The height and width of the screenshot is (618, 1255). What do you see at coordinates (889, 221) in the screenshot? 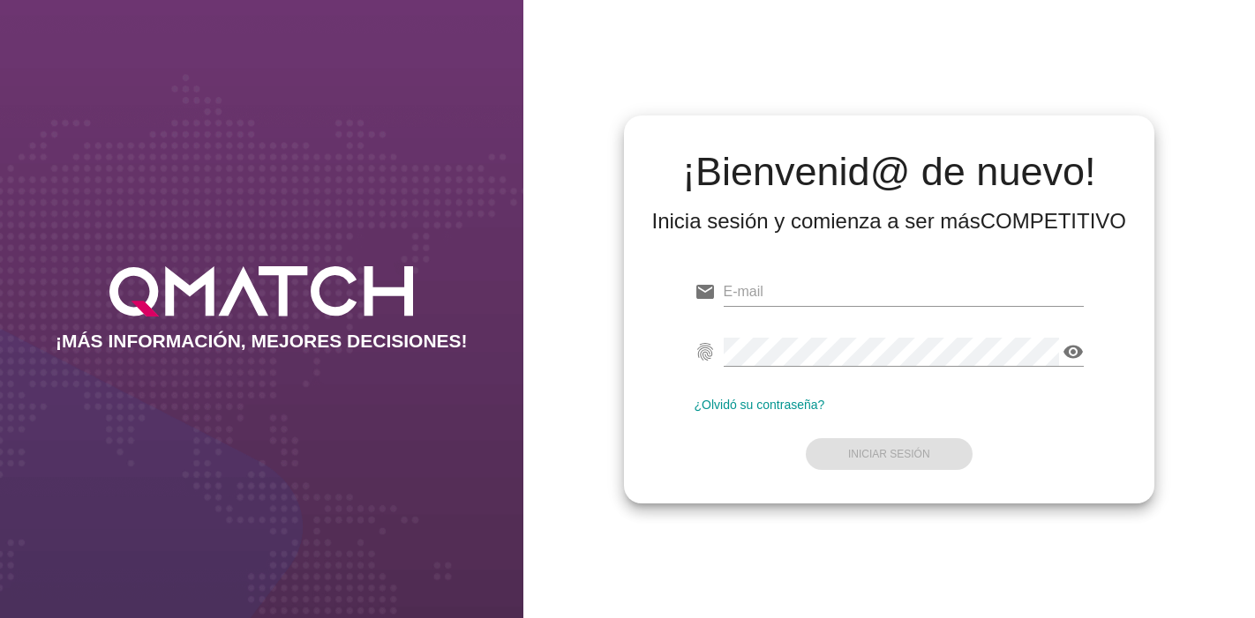
I see `div: Inicia sesión y comienza a ser más` at bounding box center [889, 221].